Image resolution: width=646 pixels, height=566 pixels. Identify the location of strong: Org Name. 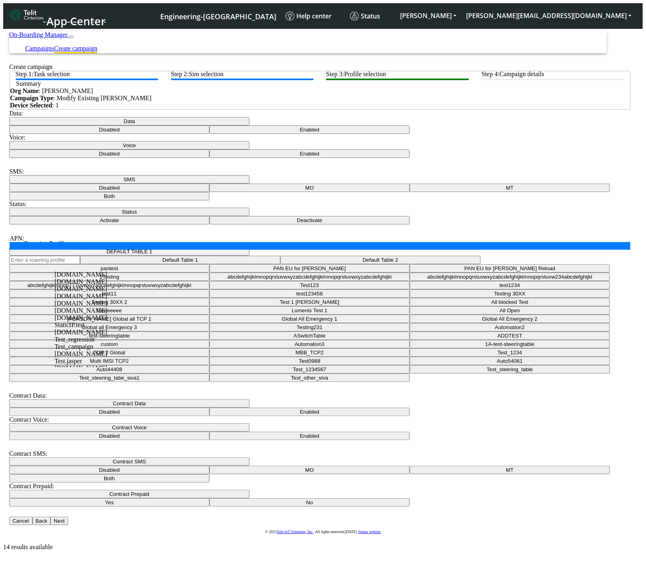
(24, 91).